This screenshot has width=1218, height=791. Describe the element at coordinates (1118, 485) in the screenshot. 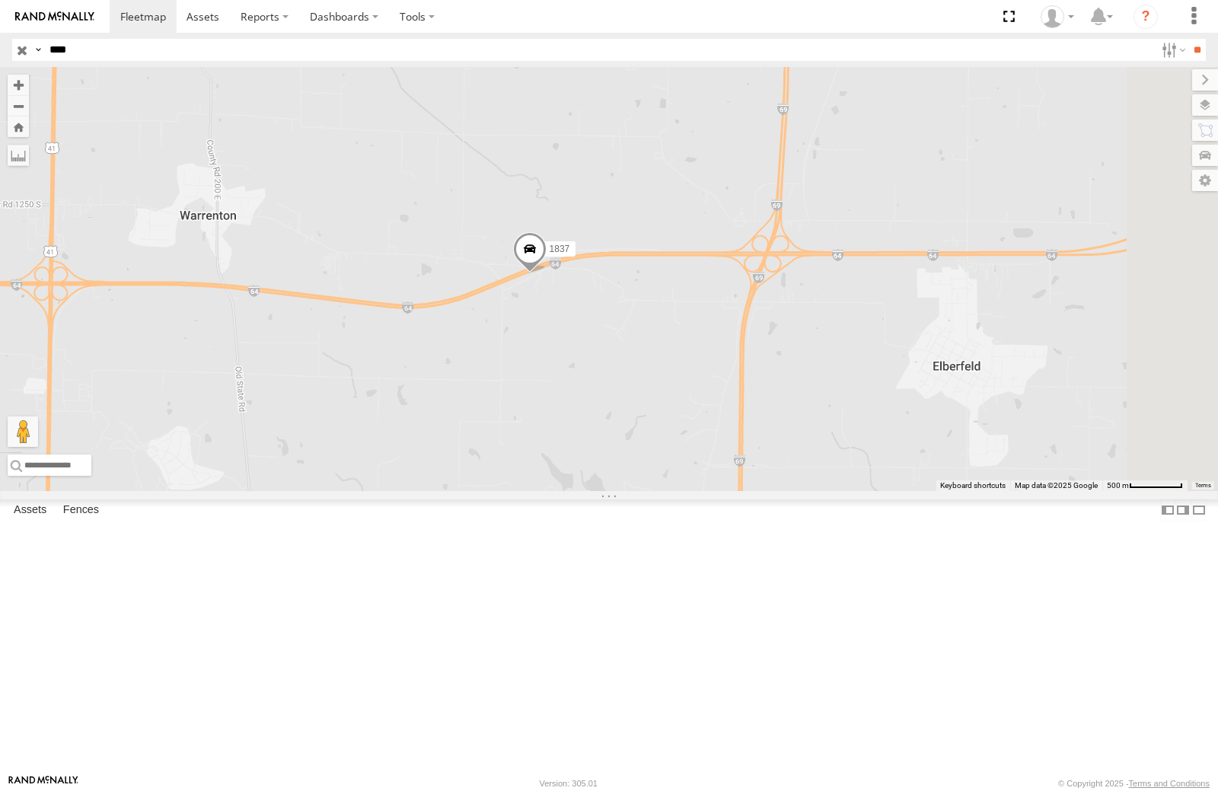

I see `span: 500 m` at that location.